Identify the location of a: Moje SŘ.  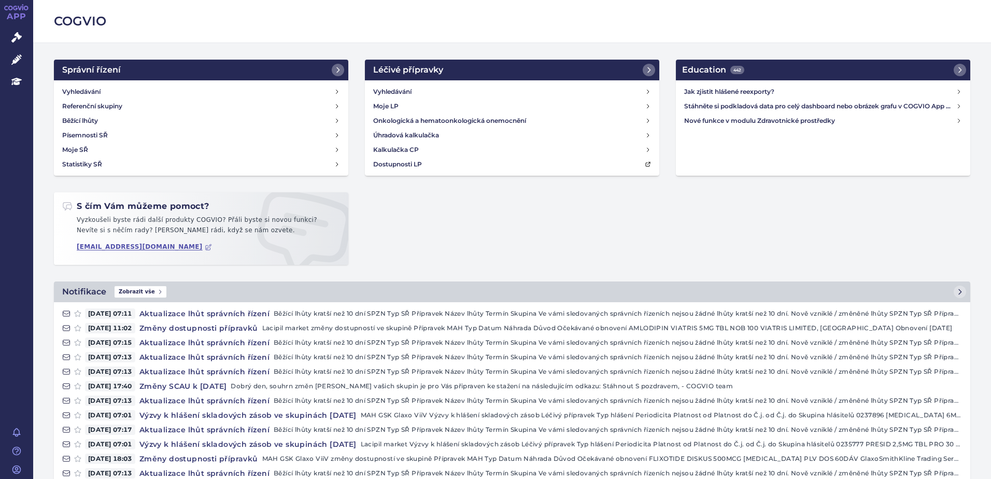
(201, 150).